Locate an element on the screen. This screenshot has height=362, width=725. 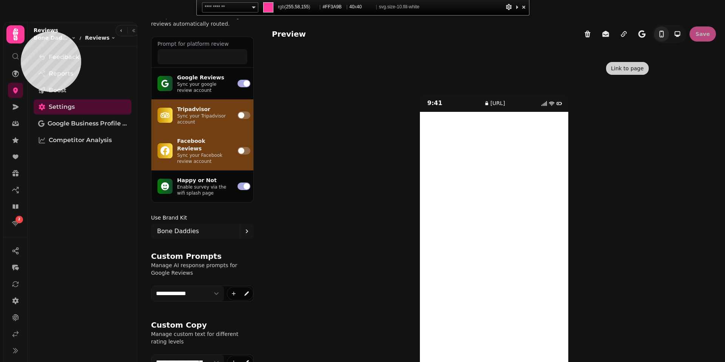
button: Reviews is located at coordinates (100, 38).